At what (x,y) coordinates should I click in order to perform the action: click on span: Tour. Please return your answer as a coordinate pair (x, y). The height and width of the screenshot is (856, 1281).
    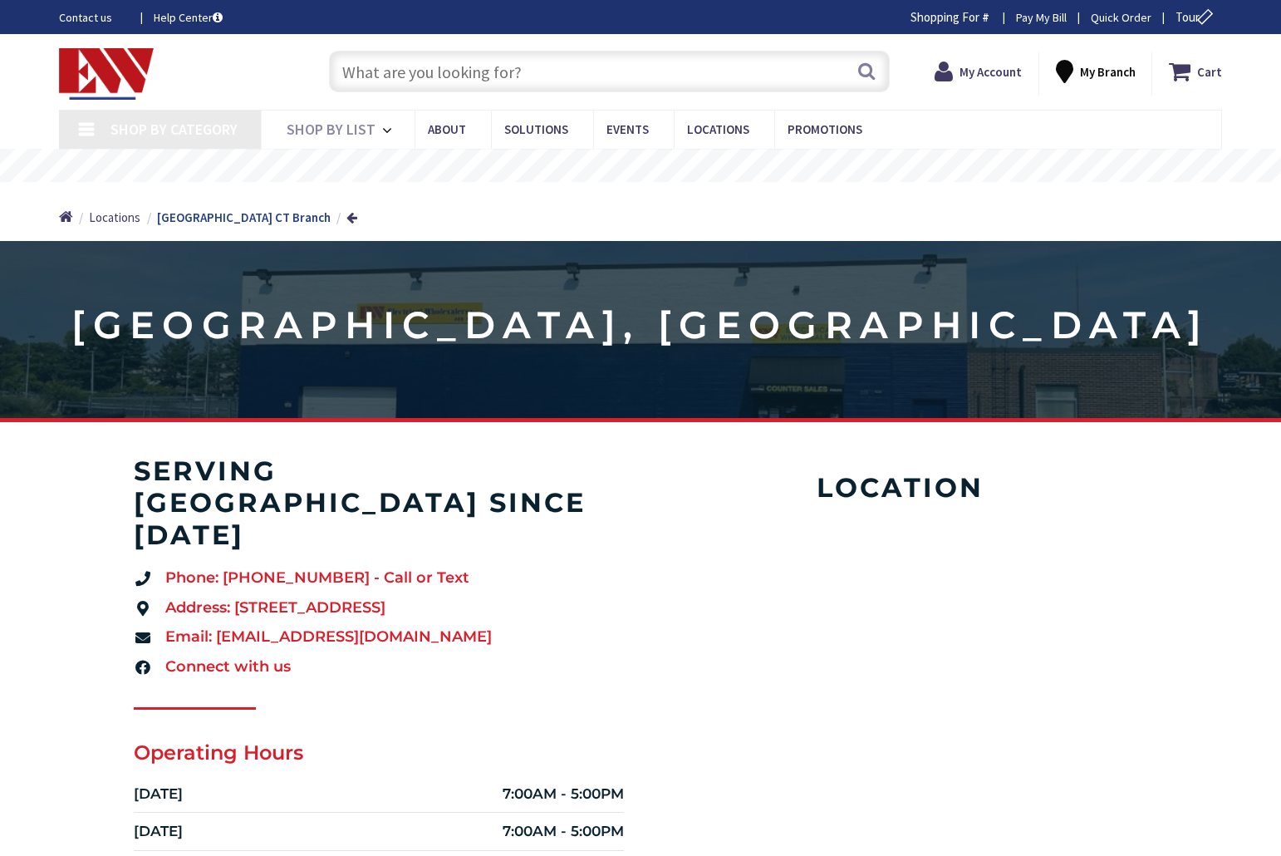
    Looking at the image, I should click on (1196, 17).